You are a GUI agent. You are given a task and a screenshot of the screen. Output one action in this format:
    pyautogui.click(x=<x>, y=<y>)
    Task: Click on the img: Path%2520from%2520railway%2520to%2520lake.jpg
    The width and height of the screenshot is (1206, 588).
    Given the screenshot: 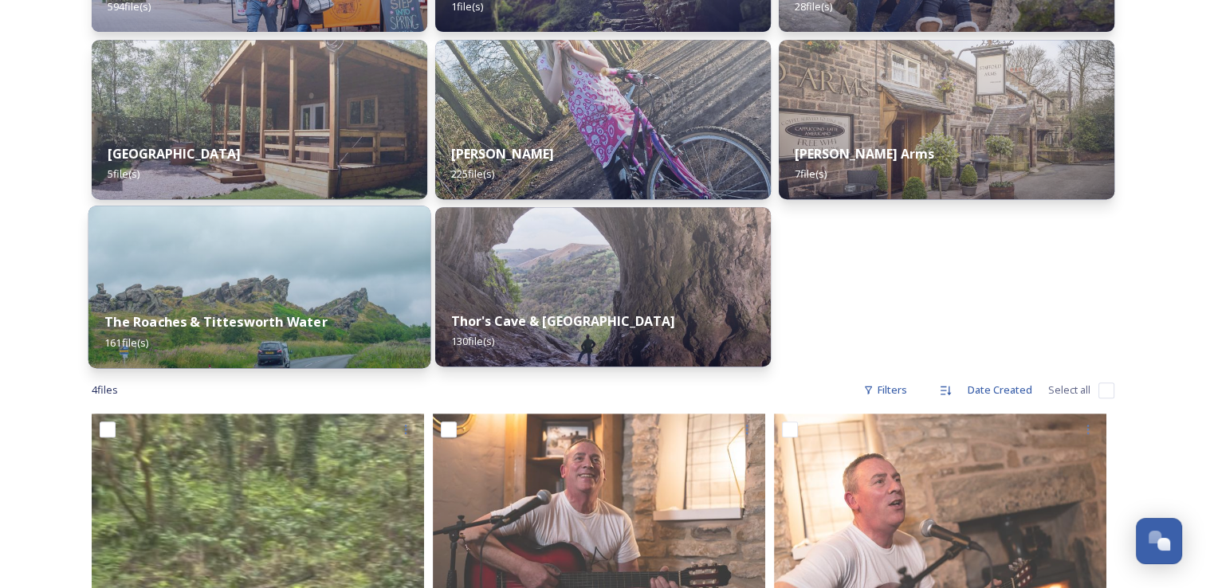 What is the action you would take?
    pyautogui.click(x=603, y=120)
    